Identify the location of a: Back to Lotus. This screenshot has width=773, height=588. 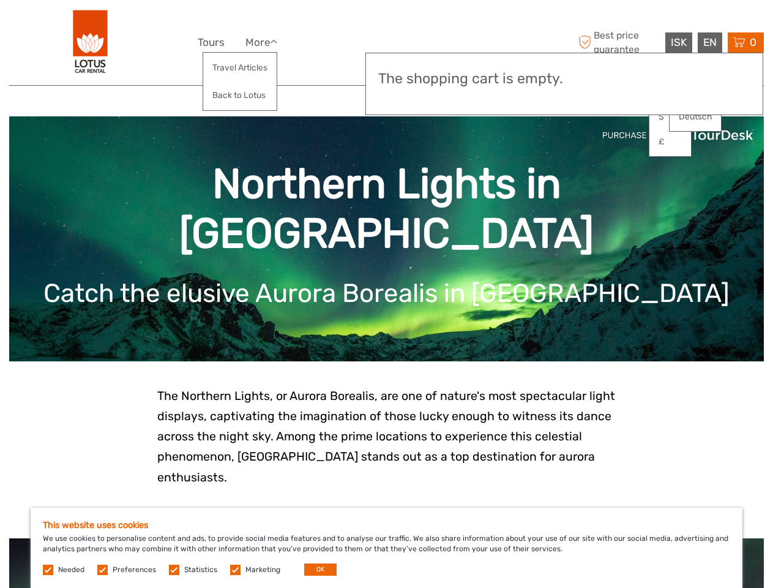
(240, 95).